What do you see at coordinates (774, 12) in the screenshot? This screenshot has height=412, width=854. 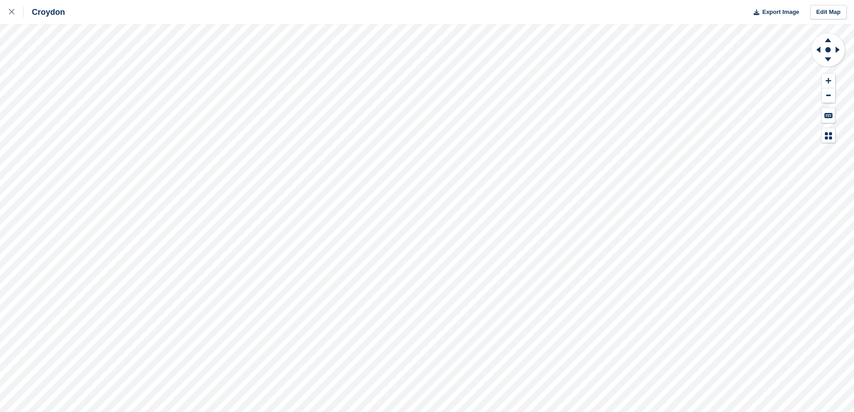 I see `button: Export Image` at bounding box center [774, 12].